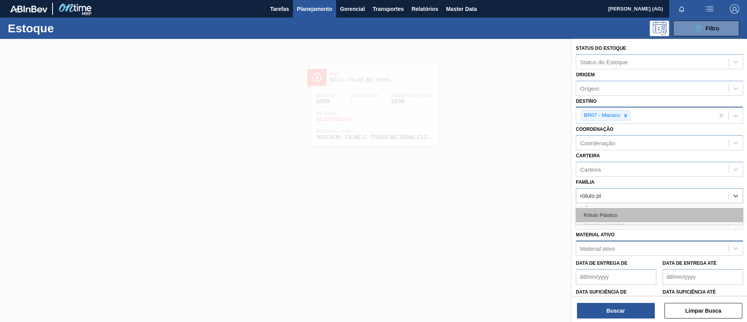 The height and width of the screenshot is (322, 747). Describe the element at coordinates (597, 143) in the screenshot. I see `div: Coordenação` at that location.